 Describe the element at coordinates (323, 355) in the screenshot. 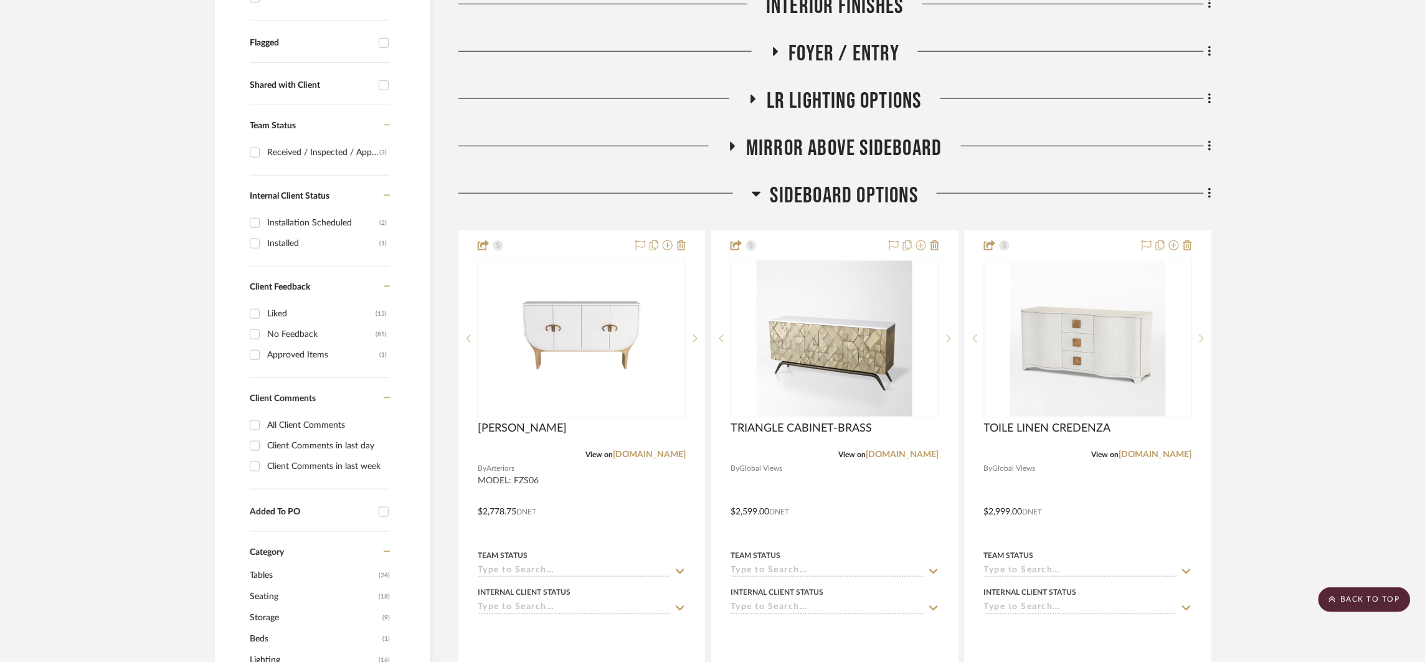

I see `div: Approved Items` at that location.